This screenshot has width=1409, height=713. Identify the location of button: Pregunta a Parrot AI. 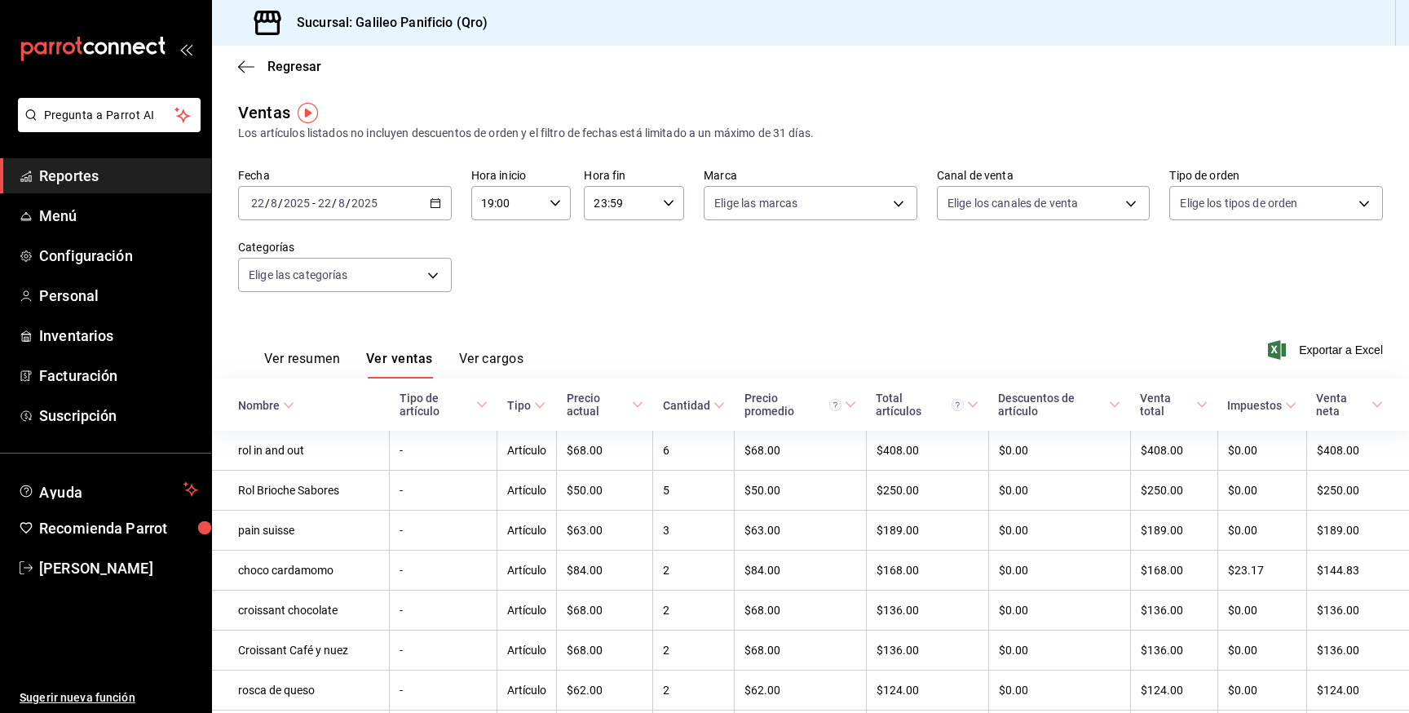
(109, 115).